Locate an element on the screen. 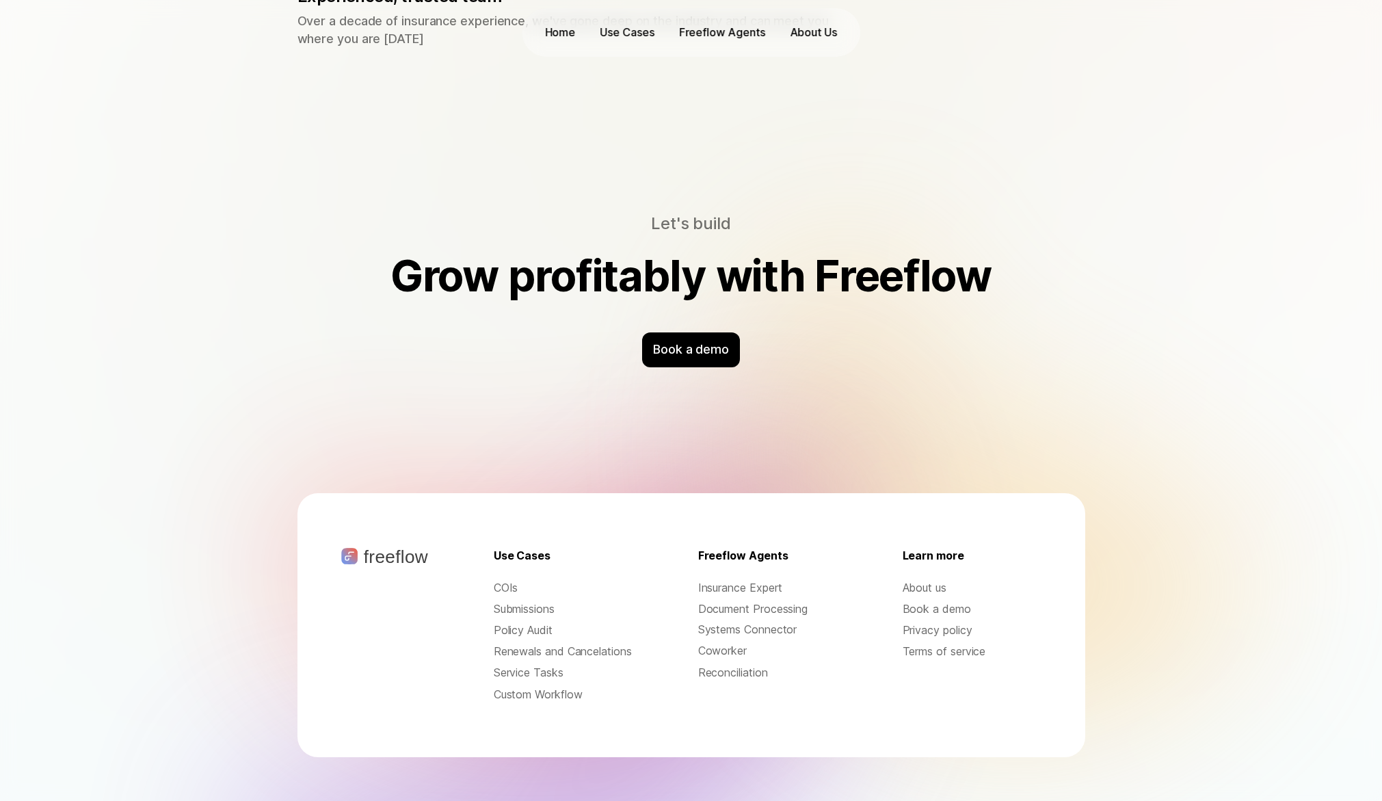 This screenshot has width=1382, height=801. p: freeflow is located at coordinates (396, 557).